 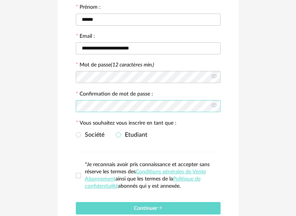 What do you see at coordinates (126, 124) in the screenshot?
I see `label: Vous souhaitez vous inscrire en tant que :` at bounding box center [126, 124].